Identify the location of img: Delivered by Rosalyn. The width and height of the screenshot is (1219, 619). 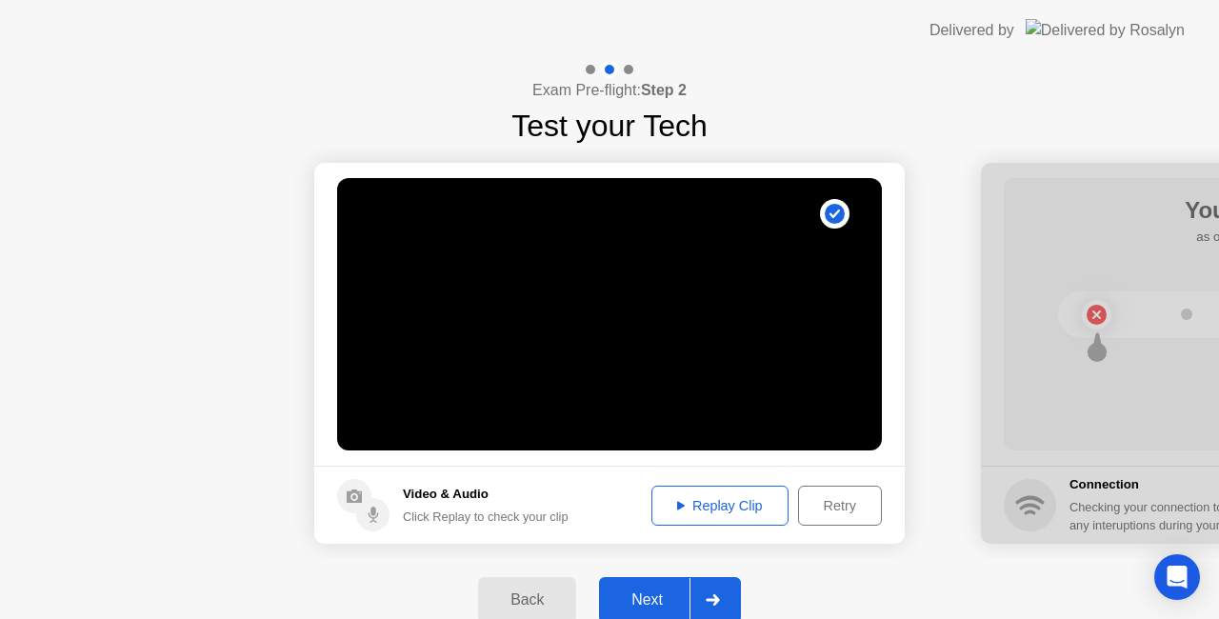
(1105, 30).